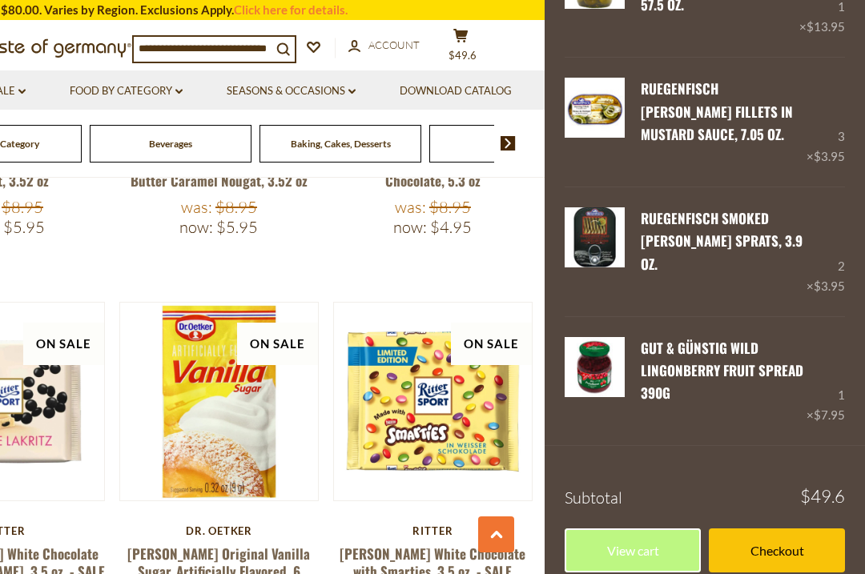 This screenshot has width=865, height=574. Describe the element at coordinates (594, 107) in the screenshot. I see `img: Ruegenfisch Herring Fillets in Mustard Sauce` at that location.